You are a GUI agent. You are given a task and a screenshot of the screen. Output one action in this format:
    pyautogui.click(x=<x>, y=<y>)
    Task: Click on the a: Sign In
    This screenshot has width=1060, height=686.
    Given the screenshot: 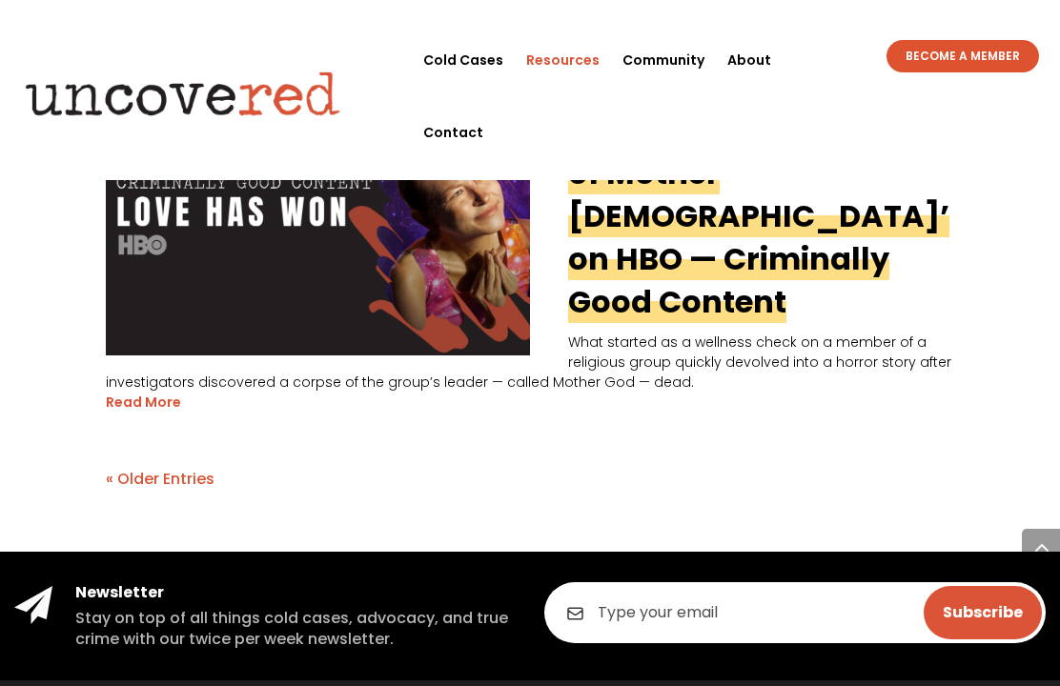 What is the action you would take?
    pyautogui.click(x=966, y=34)
    